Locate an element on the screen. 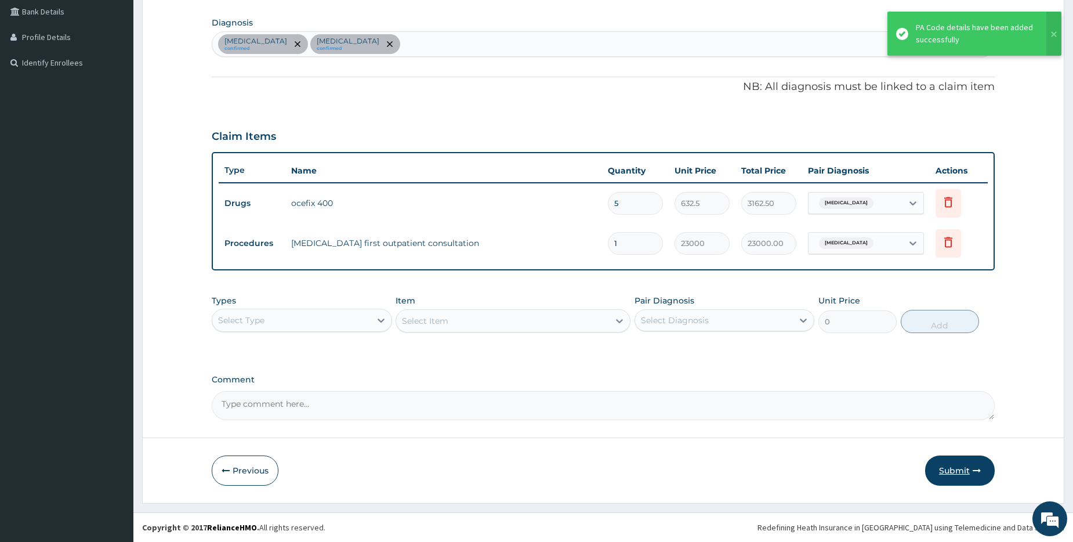 Image resolution: width=1073 pixels, height=542 pixels. td: ocefix 400 is located at coordinates (444, 203).